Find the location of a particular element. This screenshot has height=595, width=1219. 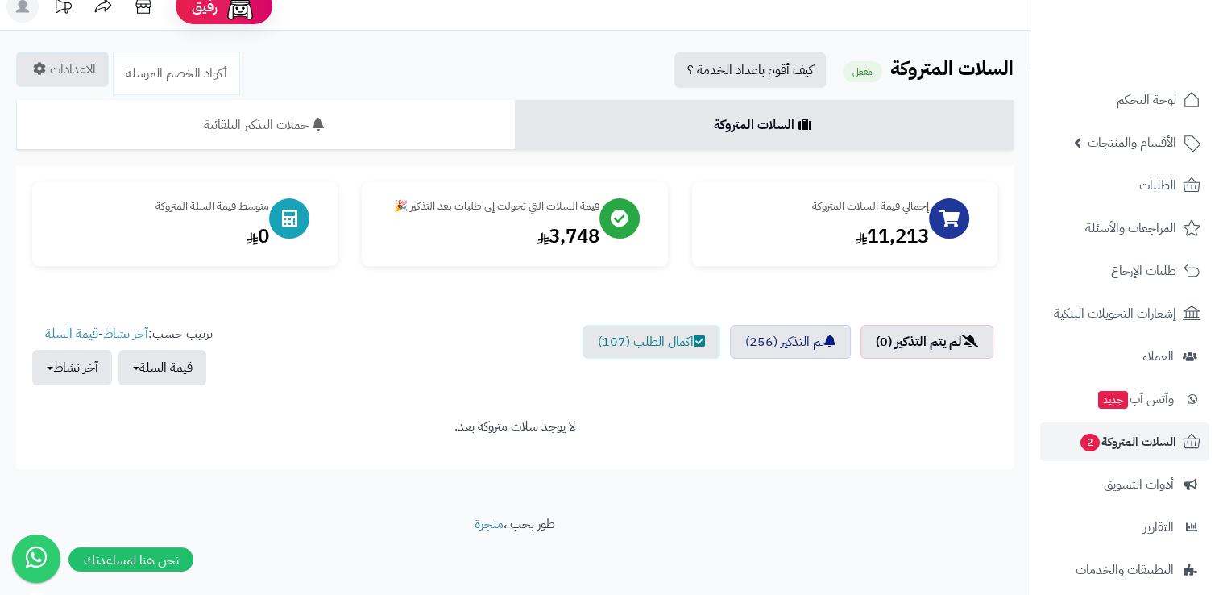

ul: ترتيب حسب: - is located at coordinates (122, 355).